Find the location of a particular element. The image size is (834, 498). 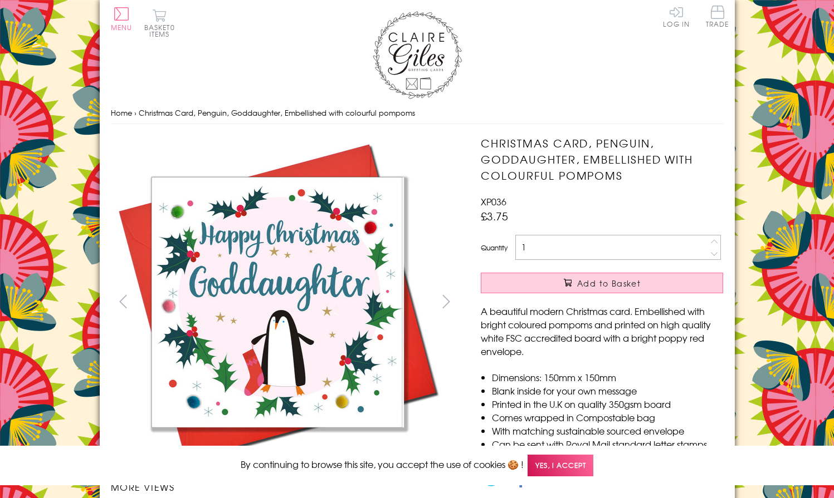

span: Trade is located at coordinates (717, 16).